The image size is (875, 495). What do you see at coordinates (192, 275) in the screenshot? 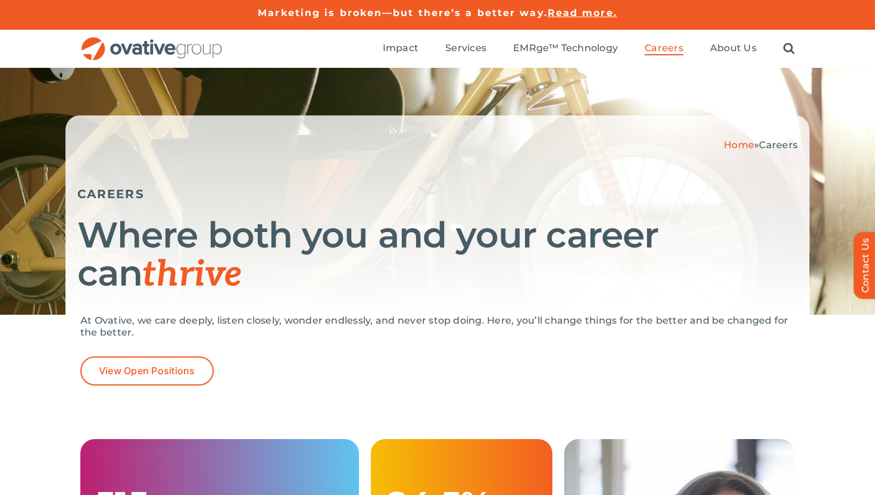
I see `span: thrive` at bounding box center [192, 275].